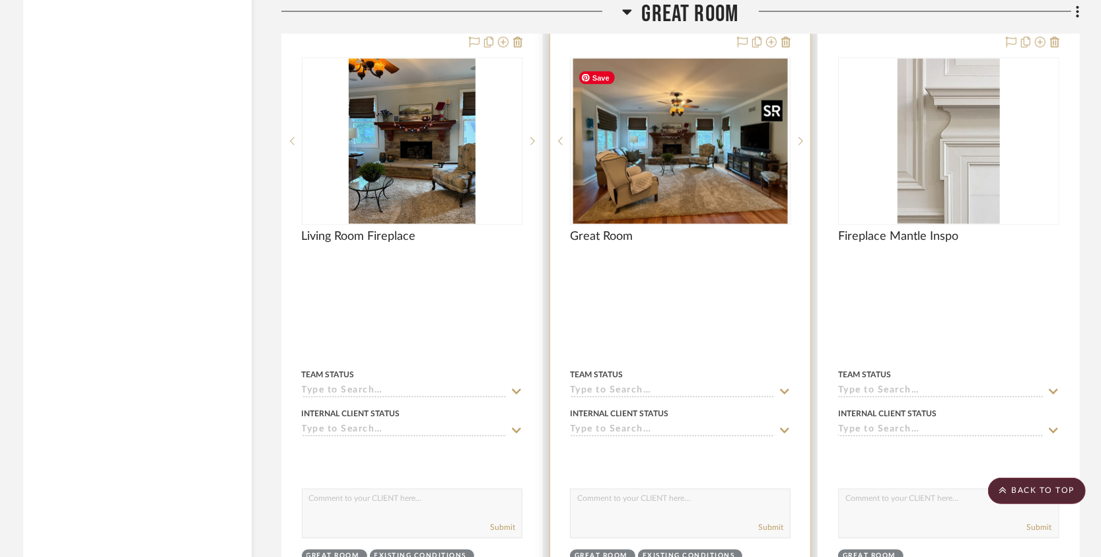 This screenshot has height=557, width=1101. Describe the element at coordinates (680, 141) in the screenshot. I see `img: Great Room` at that location.